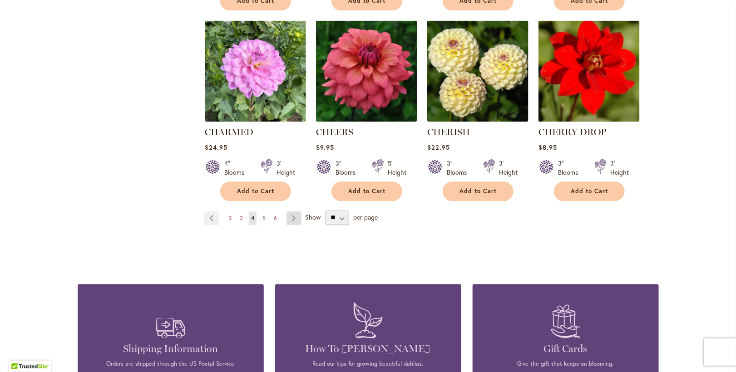  Describe the element at coordinates (547, 147) in the screenshot. I see `span: $8.95` at that location.